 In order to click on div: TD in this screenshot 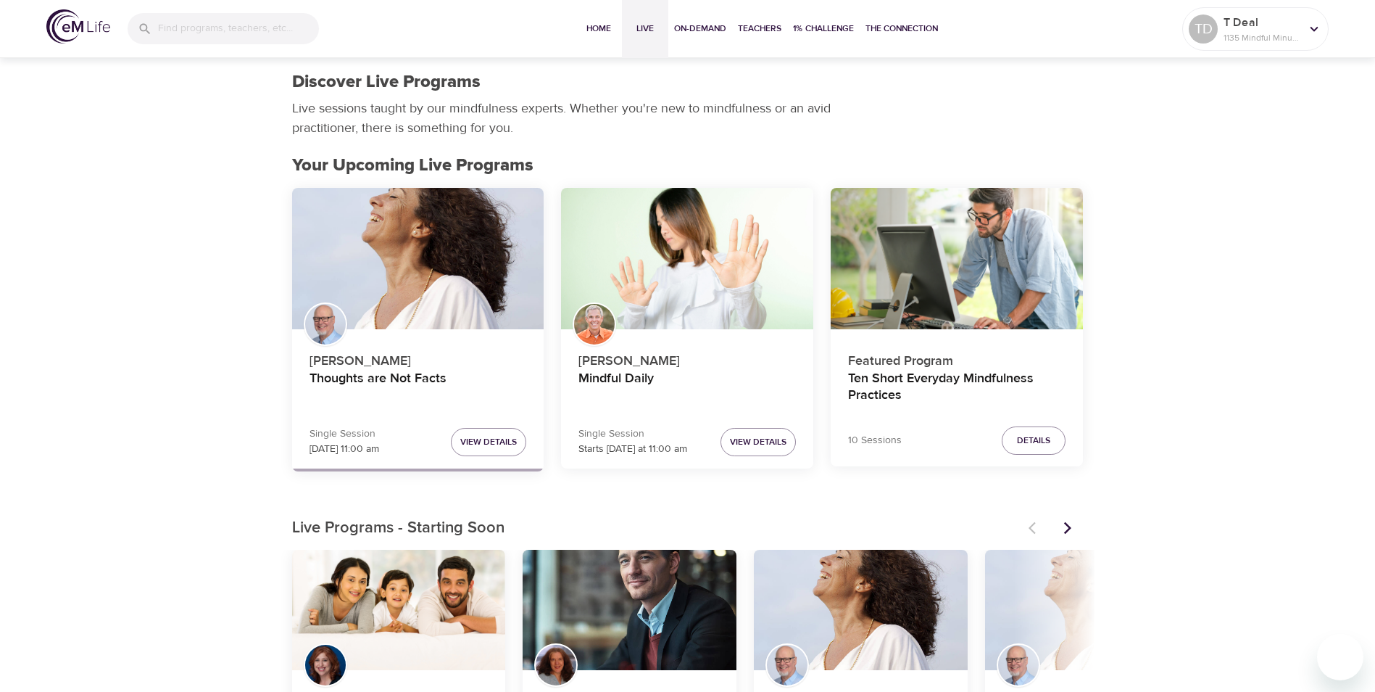, I will do `click(1204, 29)`.